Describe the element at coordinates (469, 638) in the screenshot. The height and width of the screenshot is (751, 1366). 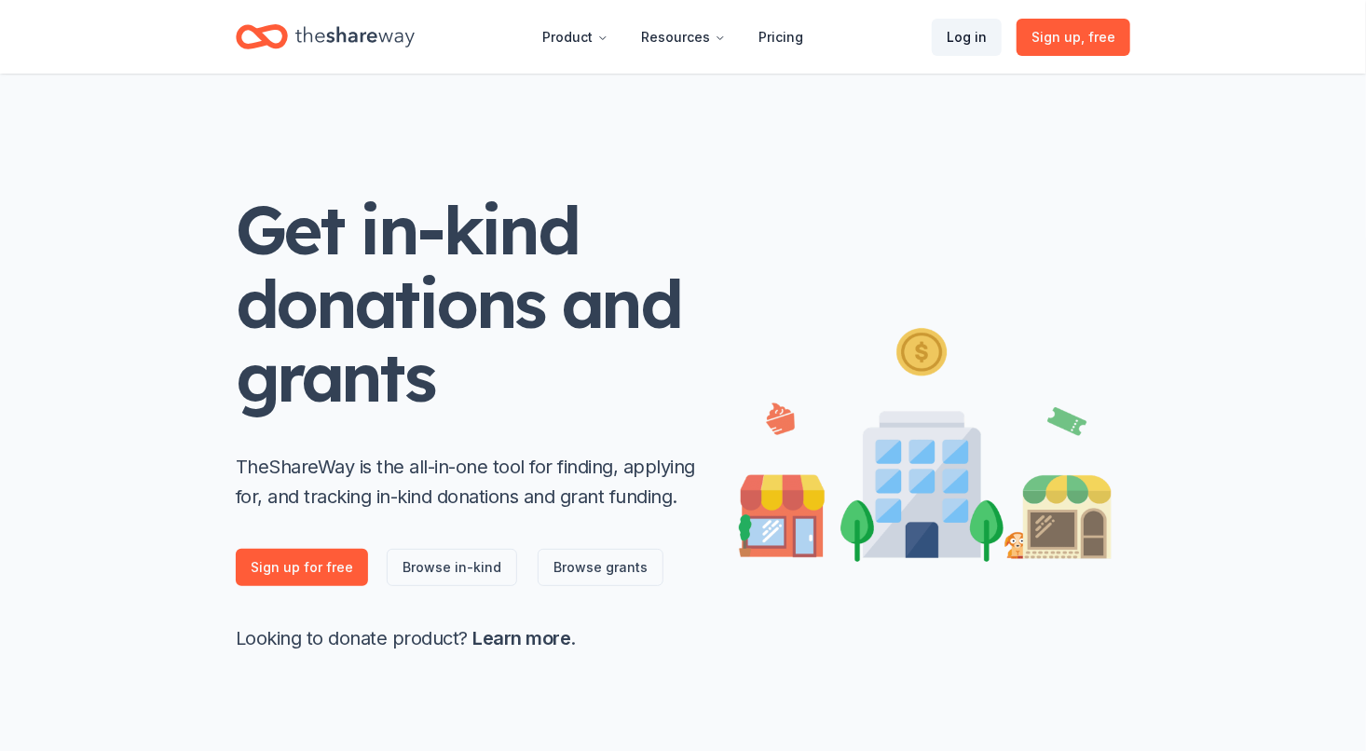
I see `p: Looking to donate product? .` at that location.